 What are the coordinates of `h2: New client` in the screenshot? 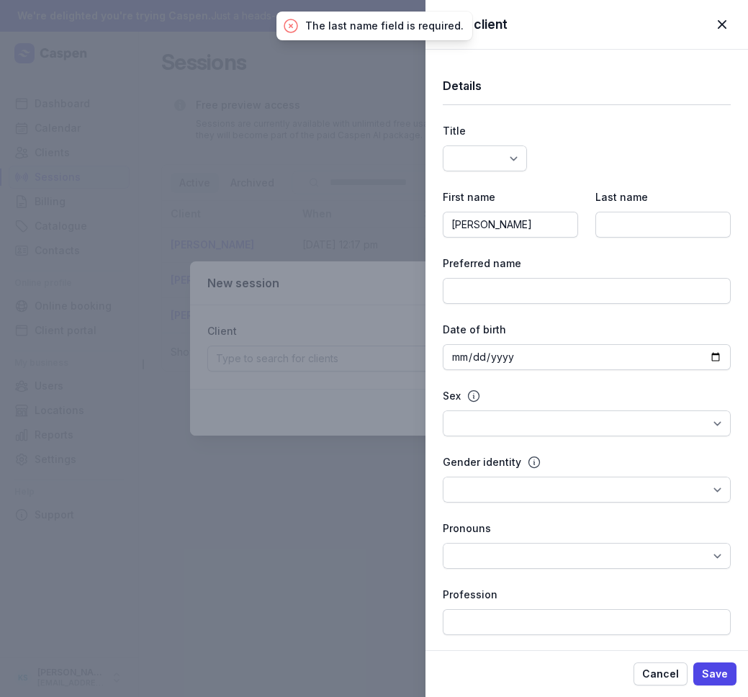 It's located at (475, 24).